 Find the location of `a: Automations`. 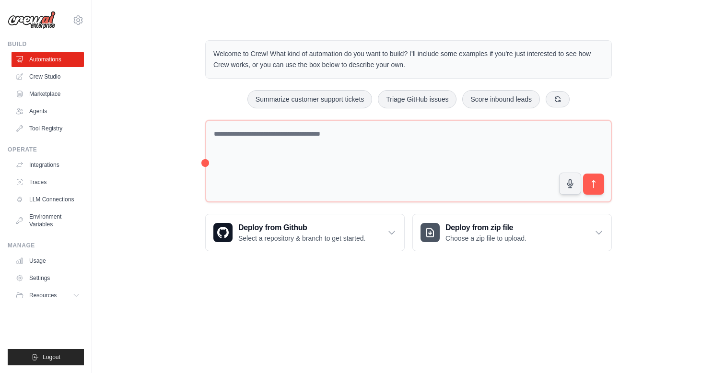

a: Automations is located at coordinates (47, 59).